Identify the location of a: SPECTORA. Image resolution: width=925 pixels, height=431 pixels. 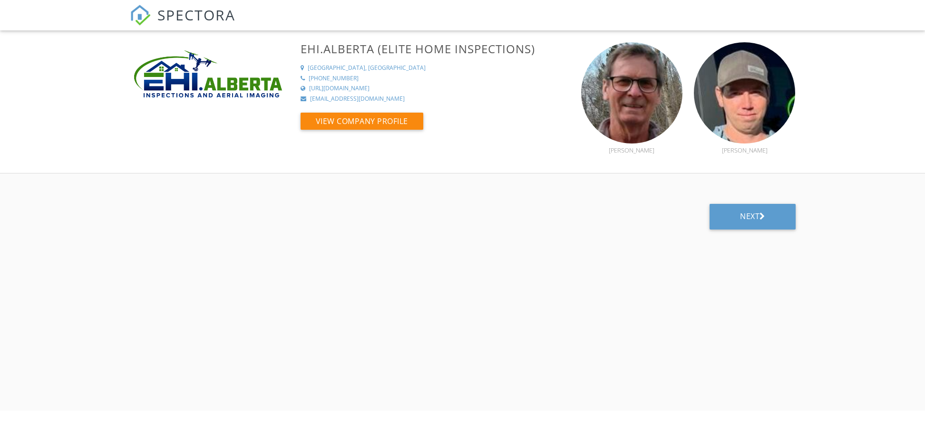
(183, 23).